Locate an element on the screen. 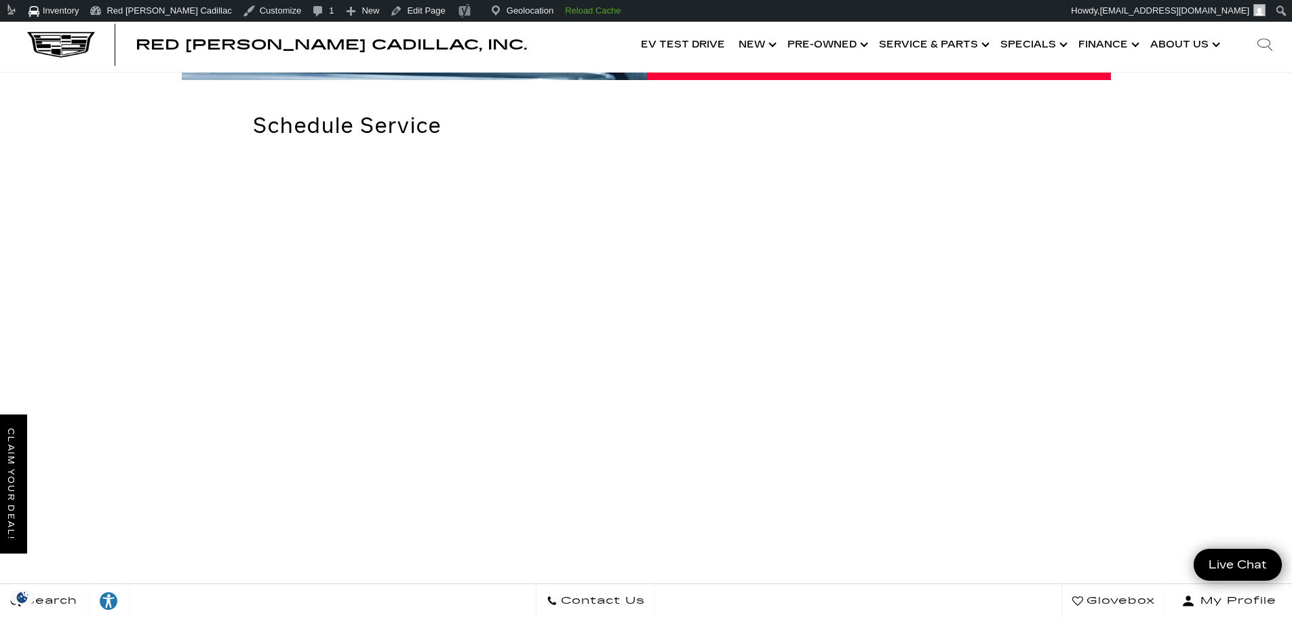 The height and width of the screenshot is (618, 1292). div: Explore your accessibility options is located at coordinates (109, 601).